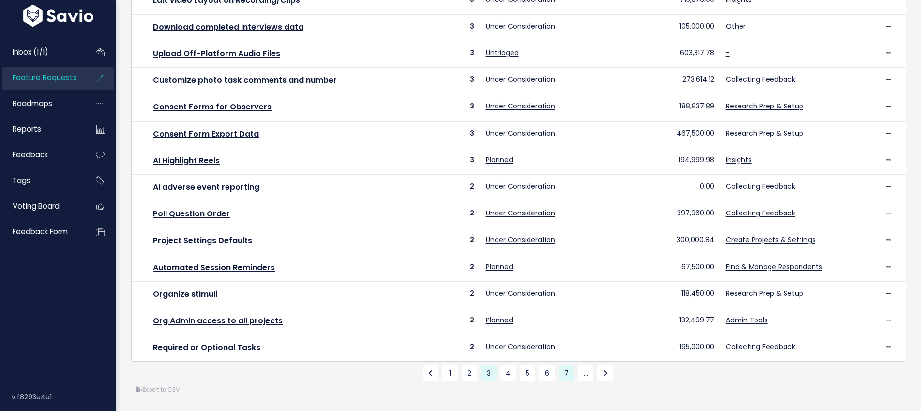 This screenshot has width=921, height=411. Describe the element at coordinates (736, 26) in the screenshot. I see `a: Other` at that location.